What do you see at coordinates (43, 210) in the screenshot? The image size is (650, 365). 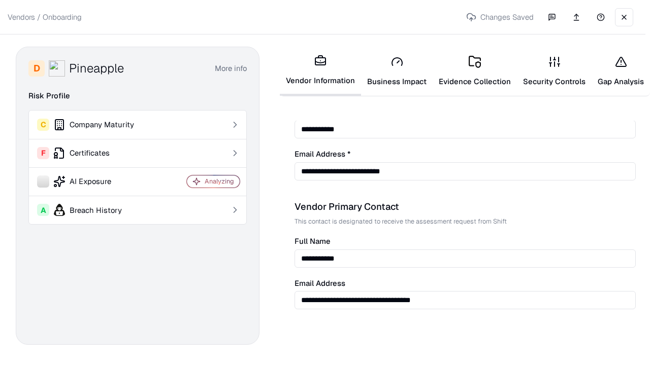 I see `div: A` at bounding box center [43, 210].